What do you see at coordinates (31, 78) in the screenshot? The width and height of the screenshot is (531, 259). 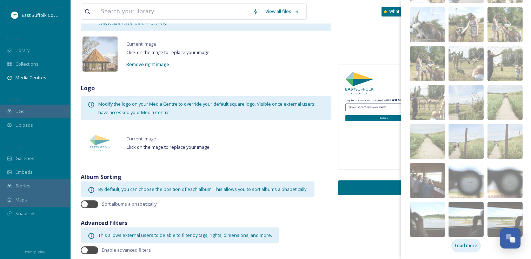 I see `span: Media Centres` at bounding box center [31, 78].